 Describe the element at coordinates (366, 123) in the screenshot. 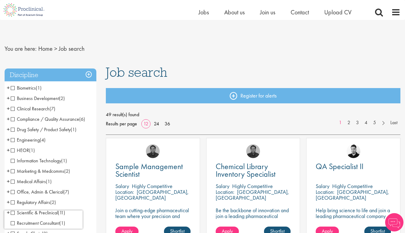

I see `a: 4` at that location.